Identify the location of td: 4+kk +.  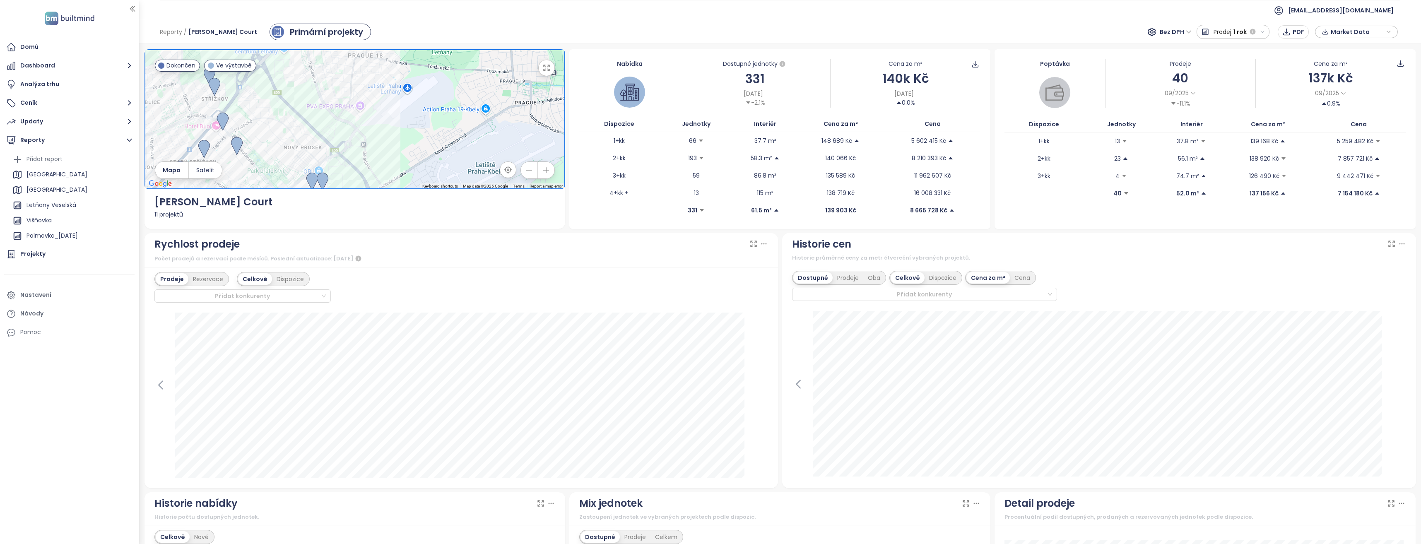
(618, 193).